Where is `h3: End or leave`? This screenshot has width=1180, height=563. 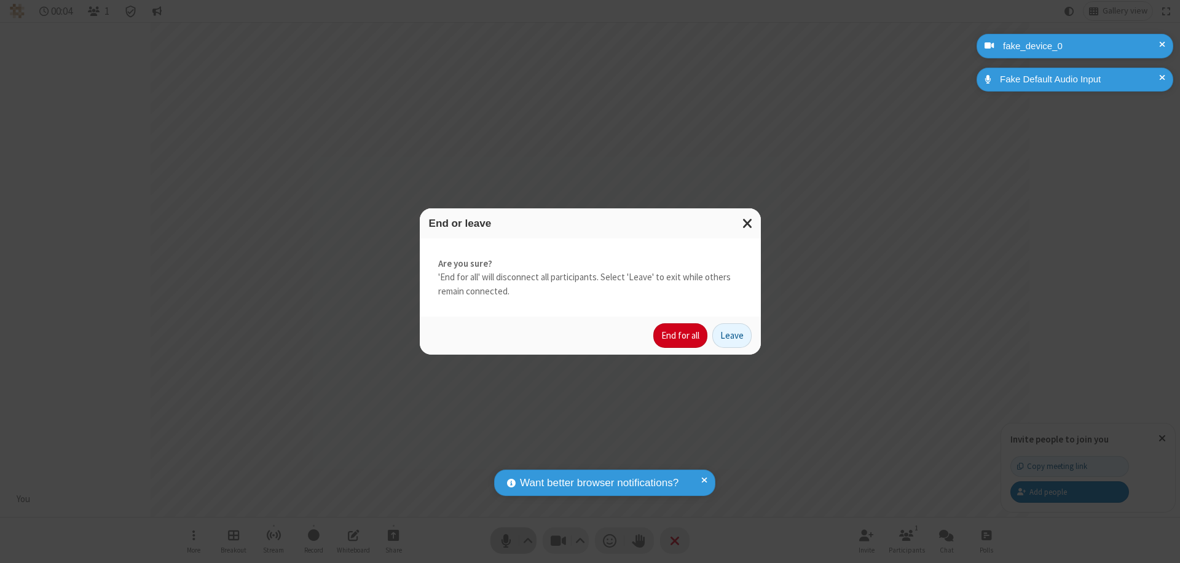
h3: End or leave is located at coordinates (590, 223).